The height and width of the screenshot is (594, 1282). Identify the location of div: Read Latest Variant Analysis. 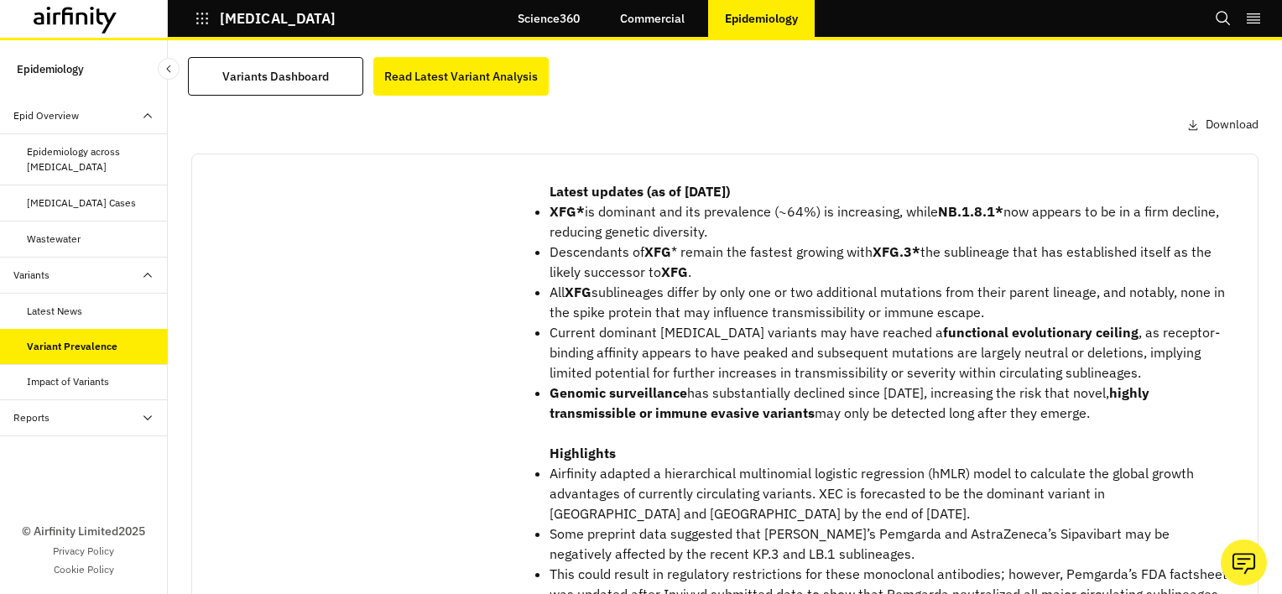
(461, 76).